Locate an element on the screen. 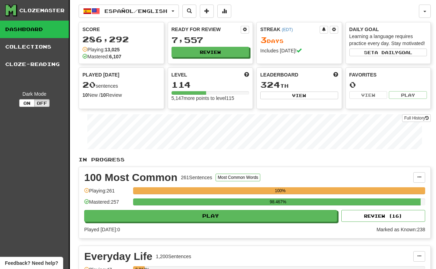 The height and width of the screenshot is (269, 436). div: sentences is located at coordinates (121, 85).